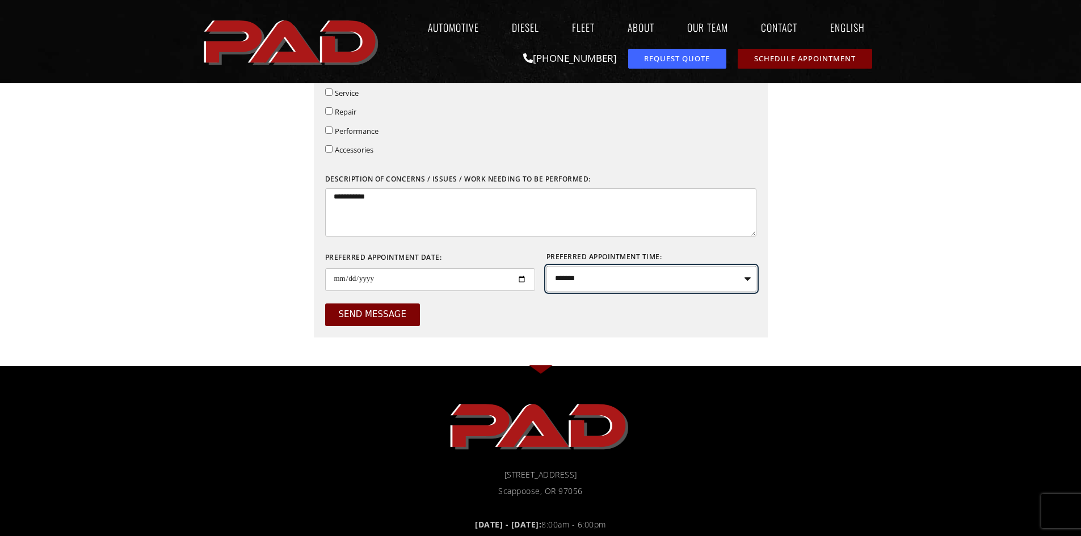 Image resolution: width=1081 pixels, height=536 pixels. What do you see at coordinates (526, 27) in the screenshot?
I see `a: Diesel` at bounding box center [526, 27].